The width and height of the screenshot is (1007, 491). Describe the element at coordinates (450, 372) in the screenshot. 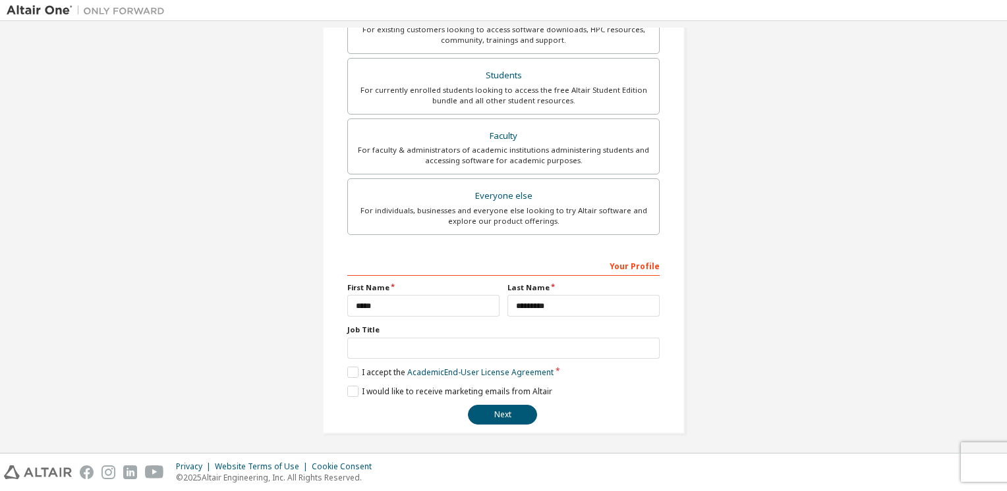

I see `label: I accept the` at that location.